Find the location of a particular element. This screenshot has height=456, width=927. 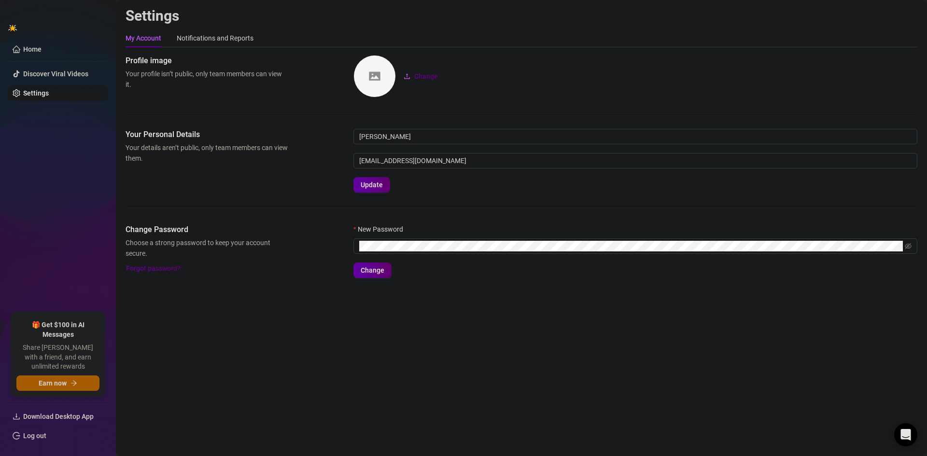

h2: Settings is located at coordinates (521, 16).